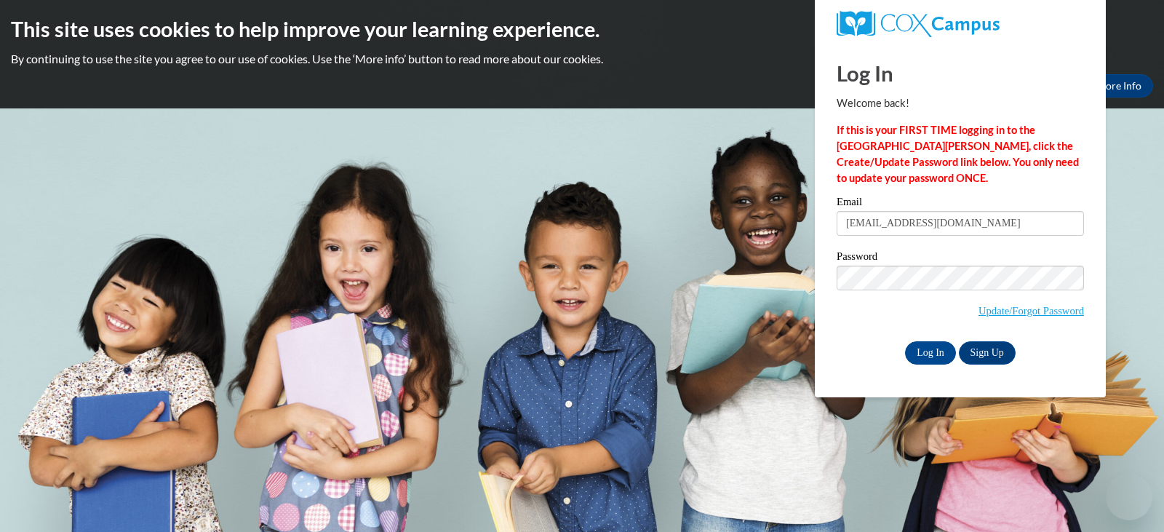 This screenshot has height=532, width=1164. What do you see at coordinates (931, 353) in the screenshot?
I see `input: Log In` at bounding box center [931, 353].